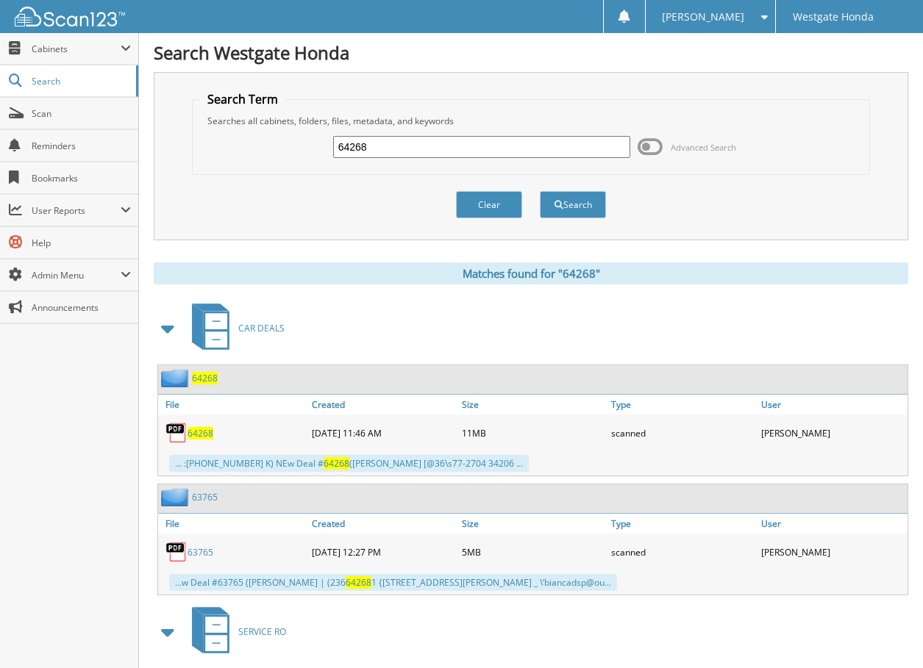  What do you see at coordinates (81, 113) in the screenshot?
I see `span: Scan` at bounding box center [81, 113].